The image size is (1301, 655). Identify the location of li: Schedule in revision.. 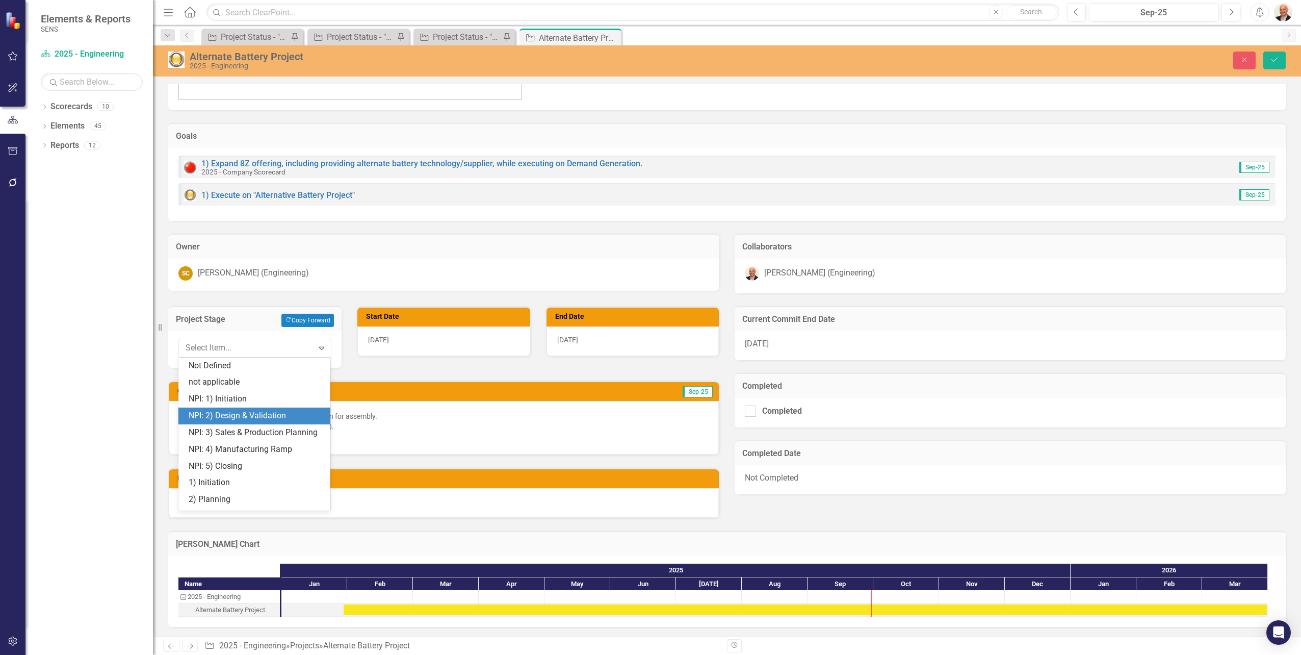
(449, 436).